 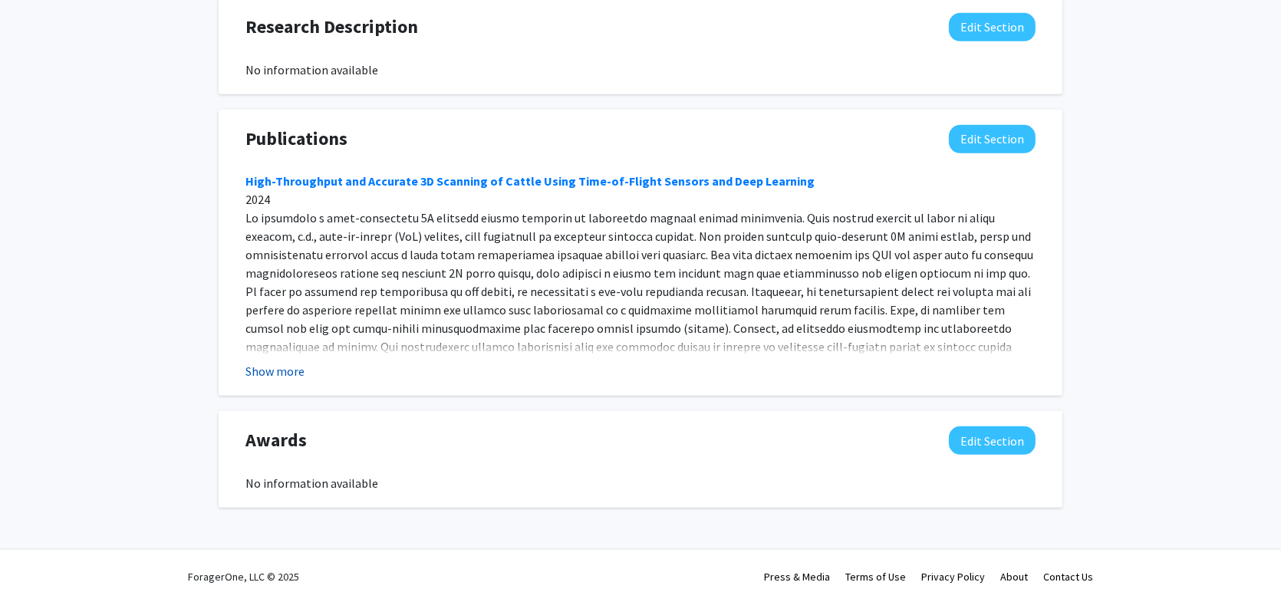 What do you see at coordinates (1014, 577) in the screenshot?
I see `a: About` at bounding box center [1014, 577].